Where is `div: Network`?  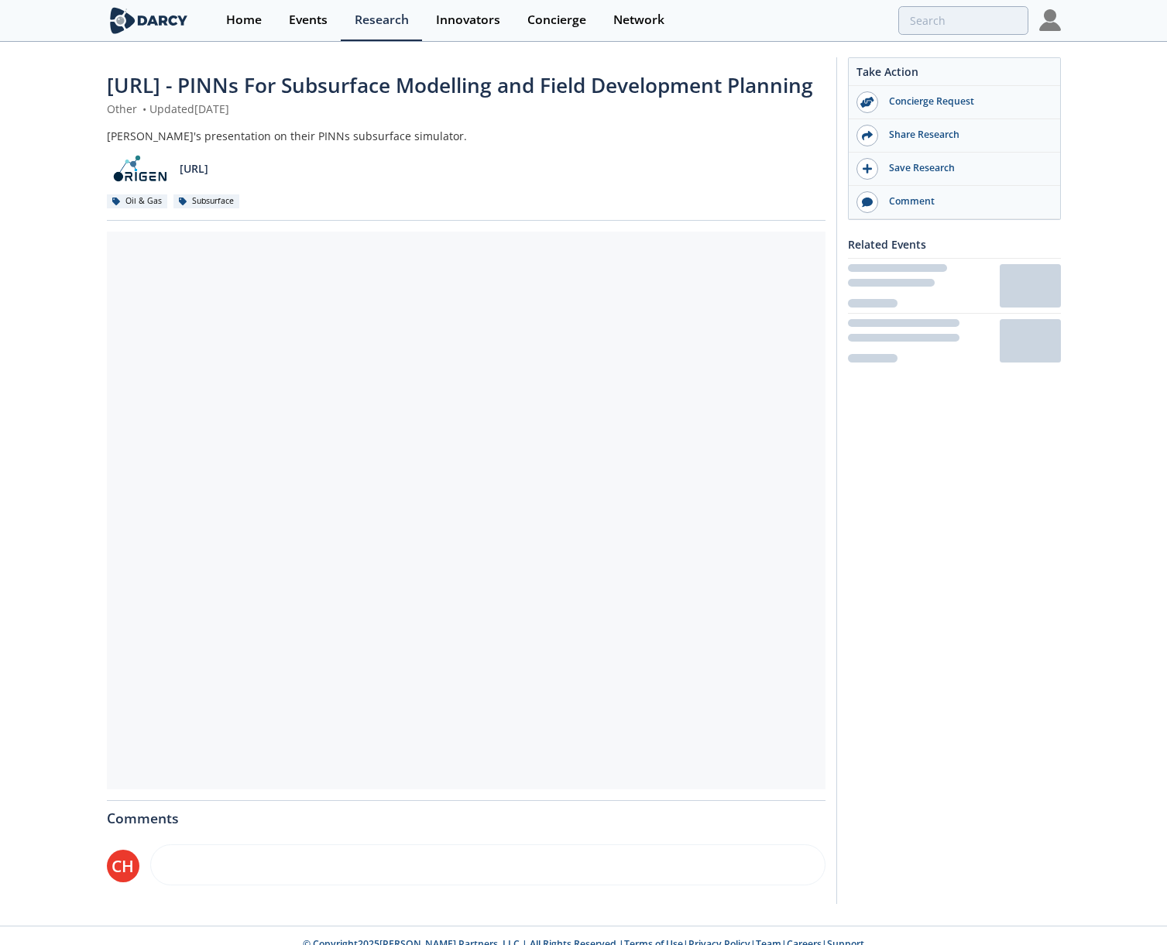
div: Network is located at coordinates (639, 20).